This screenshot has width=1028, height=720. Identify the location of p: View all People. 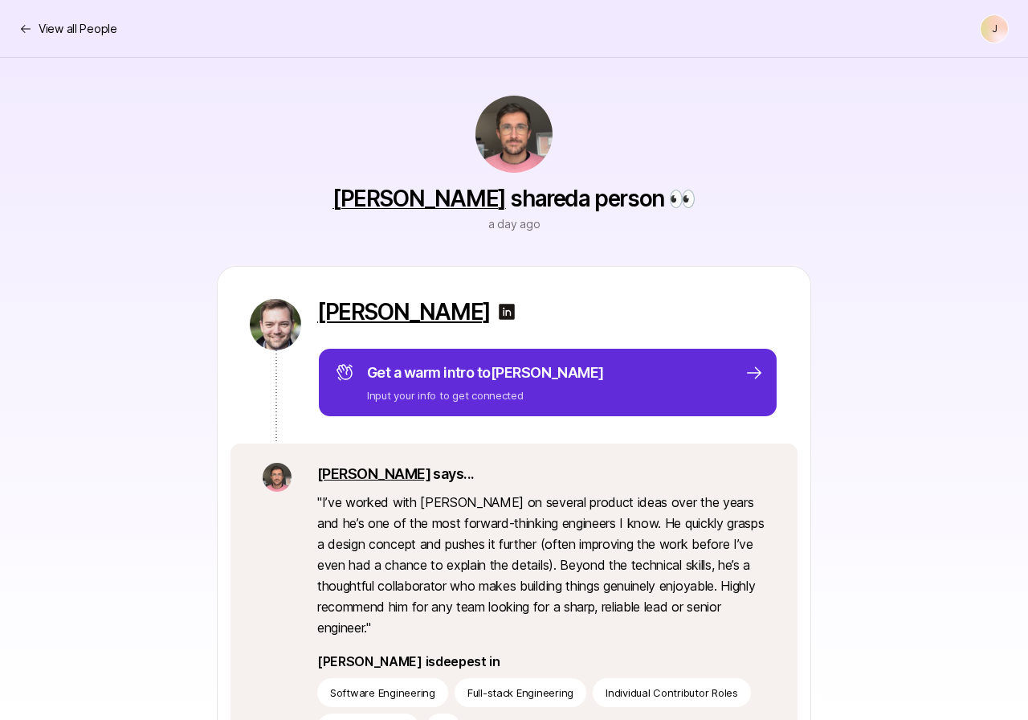
(78, 29).